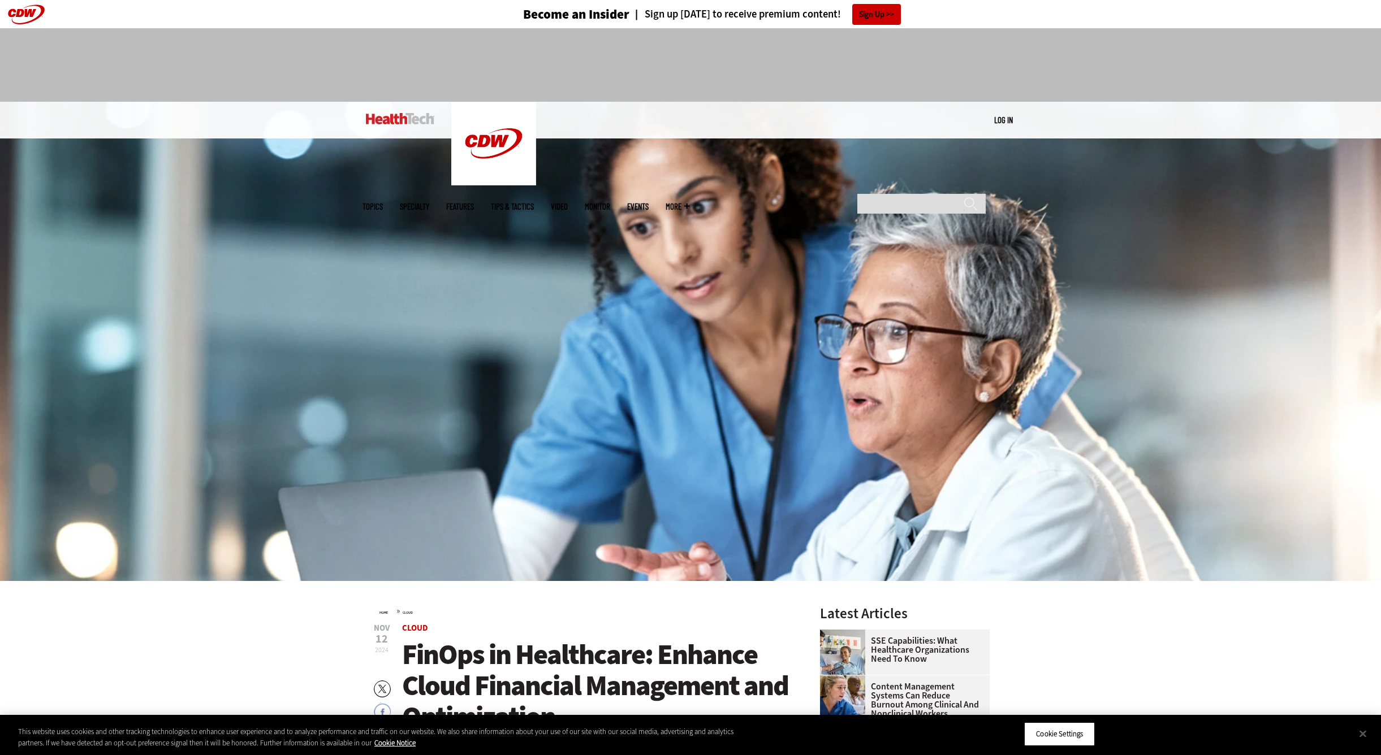 Image resolution: width=1381 pixels, height=755 pixels. I want to click on a: Sign Up, so click(876, 14).